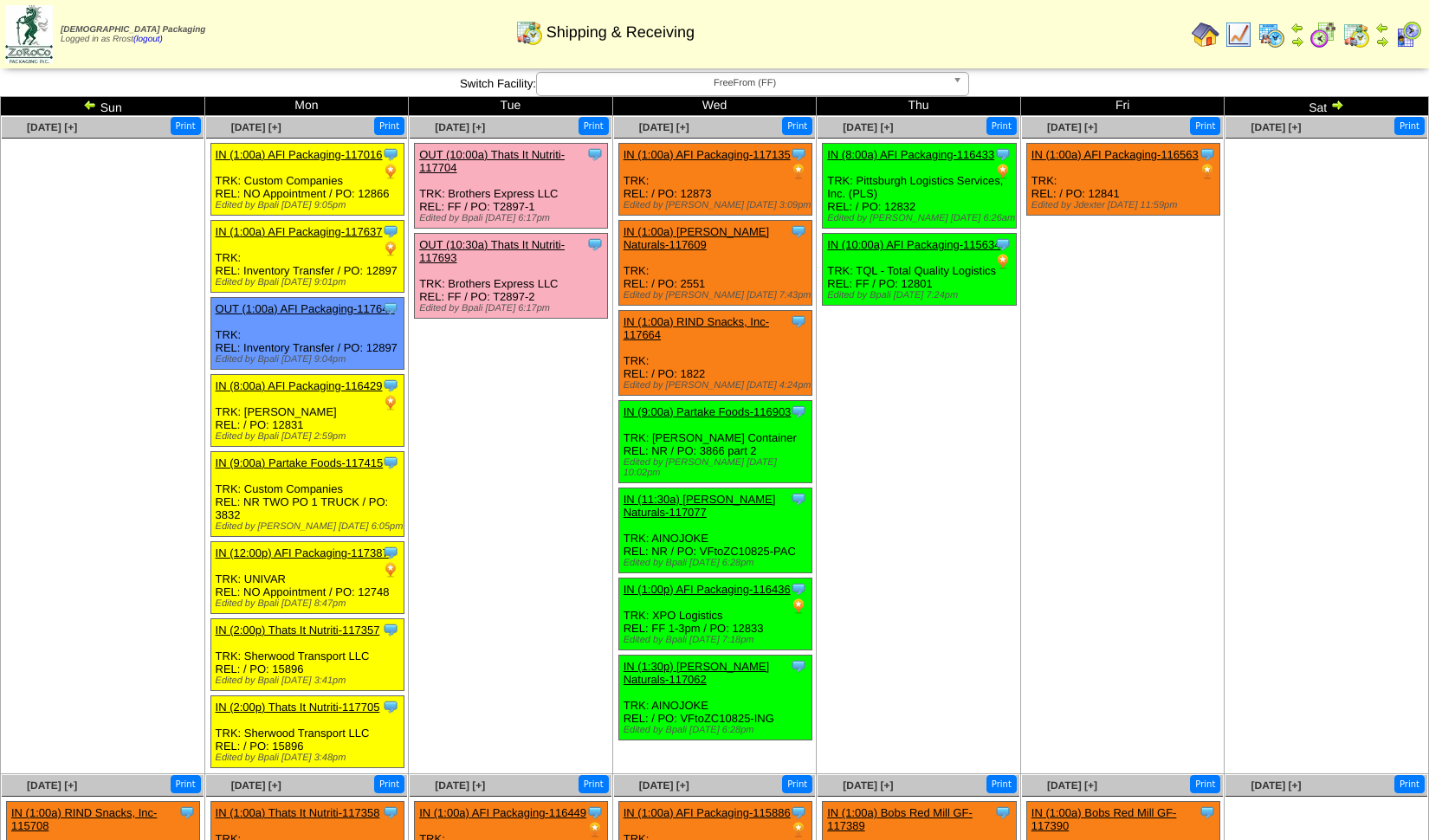 The height and width of the screenshot is (840, 1429). Describe the element at coordinates (1239, 35) in the screenshot. I see `img: line_graph.gif` at that location.